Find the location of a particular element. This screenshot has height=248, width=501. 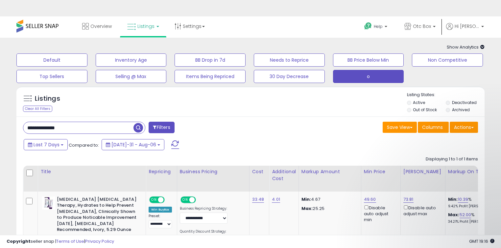

label: Business Repricing Strategy: is located at coordinates (203, 209).